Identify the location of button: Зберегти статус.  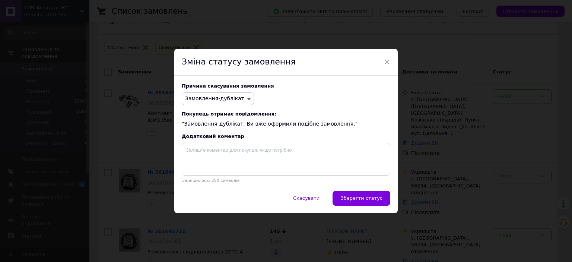
(361, 198).